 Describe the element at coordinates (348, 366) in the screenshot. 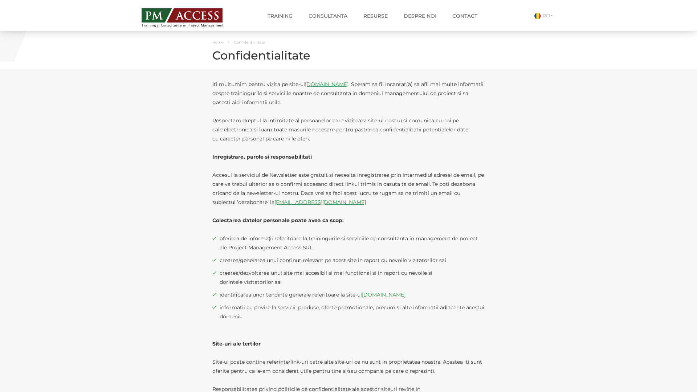

I see `p: Site-ul poate contine referinte/link-uri catre alte site-uri ce nu sunt in proprietatea noastra. ...` at that location.